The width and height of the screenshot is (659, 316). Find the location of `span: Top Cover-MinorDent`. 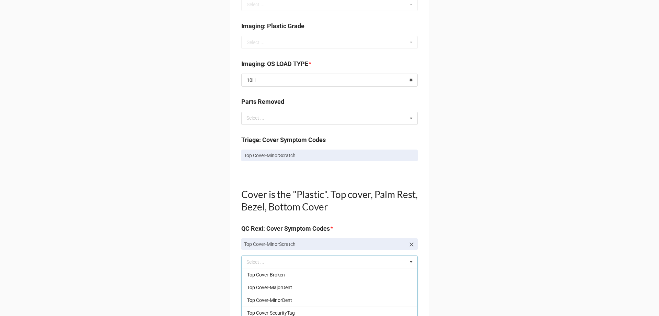

span: Top Cover-MinorDent is located at coordinates (270, 300).